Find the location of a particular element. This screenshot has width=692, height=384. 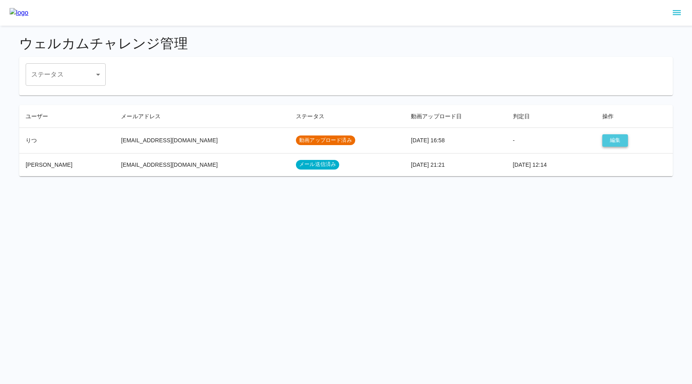

th: 動画アップロード日 is located at coordinates (456, 116).